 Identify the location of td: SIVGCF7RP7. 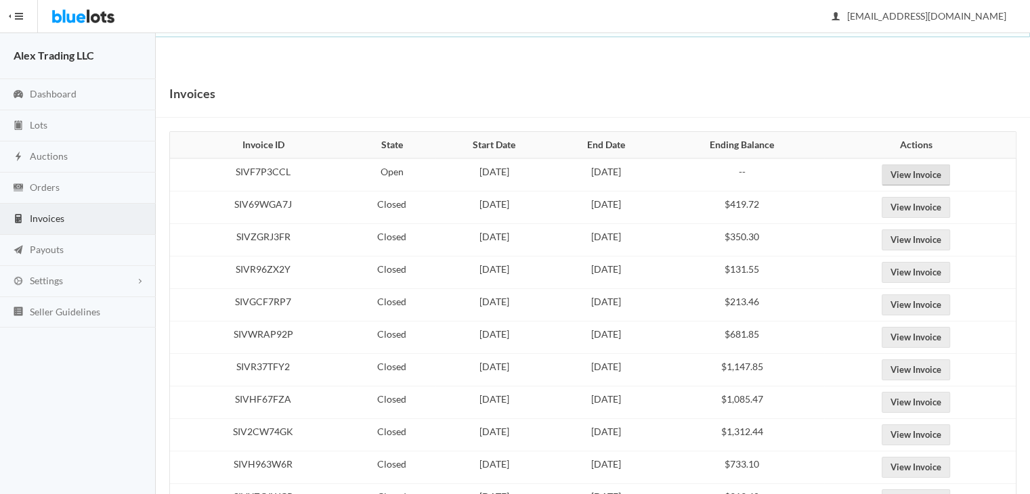
(259, 305).